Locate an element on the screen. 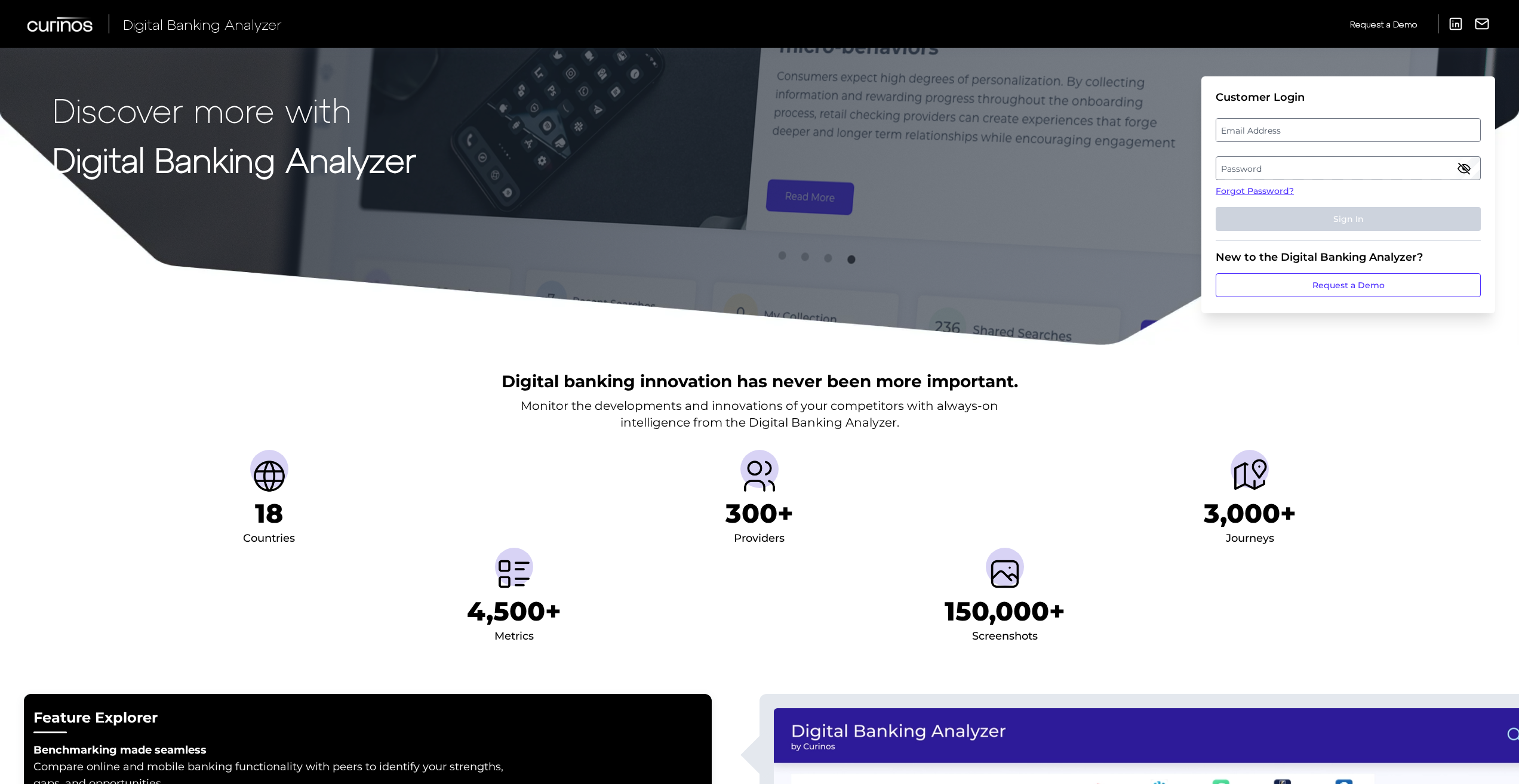 This screenshot has height=784, width=1519. h1: 150,000+ is located at coordinates (1006, 612).